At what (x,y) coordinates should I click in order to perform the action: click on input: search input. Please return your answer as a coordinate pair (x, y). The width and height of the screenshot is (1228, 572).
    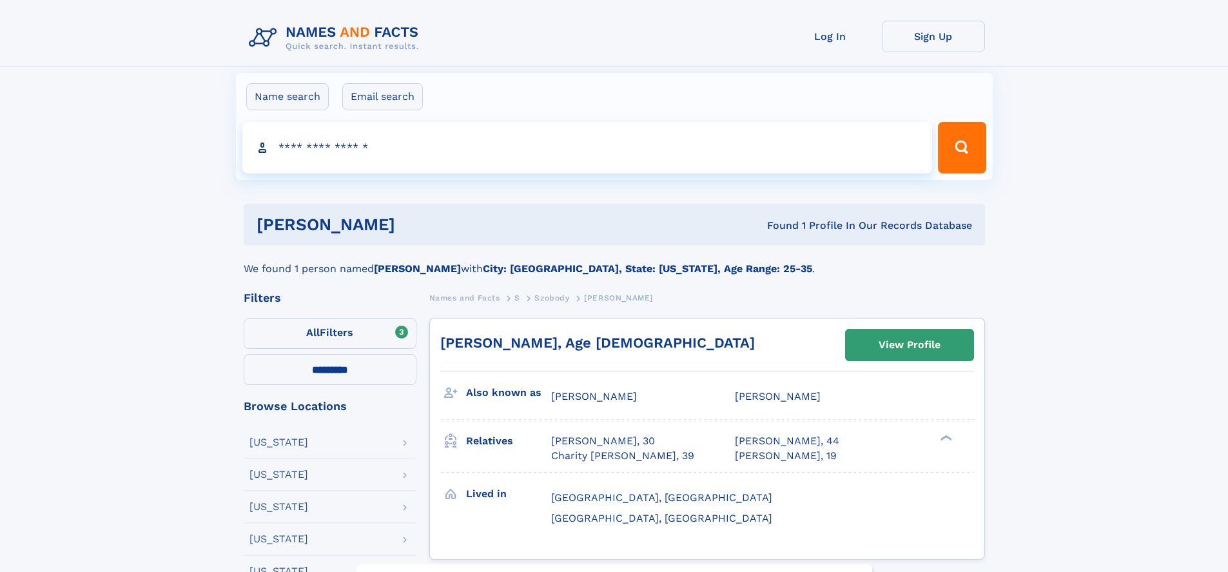
    Looking at the image, I should click on (587, 148).